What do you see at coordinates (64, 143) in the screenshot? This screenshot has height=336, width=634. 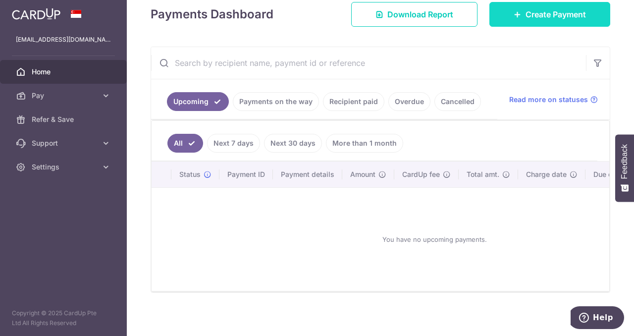 I see `span: Support` at bounding box center [64, 143].